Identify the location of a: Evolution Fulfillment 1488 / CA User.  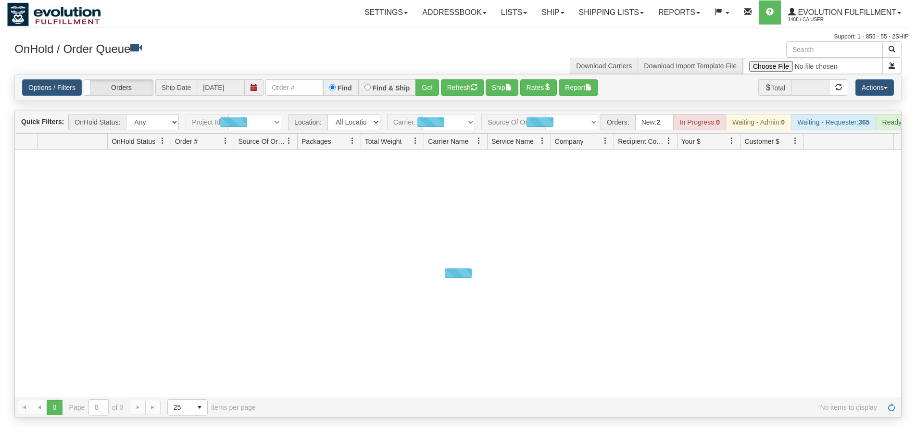
(845, 13).